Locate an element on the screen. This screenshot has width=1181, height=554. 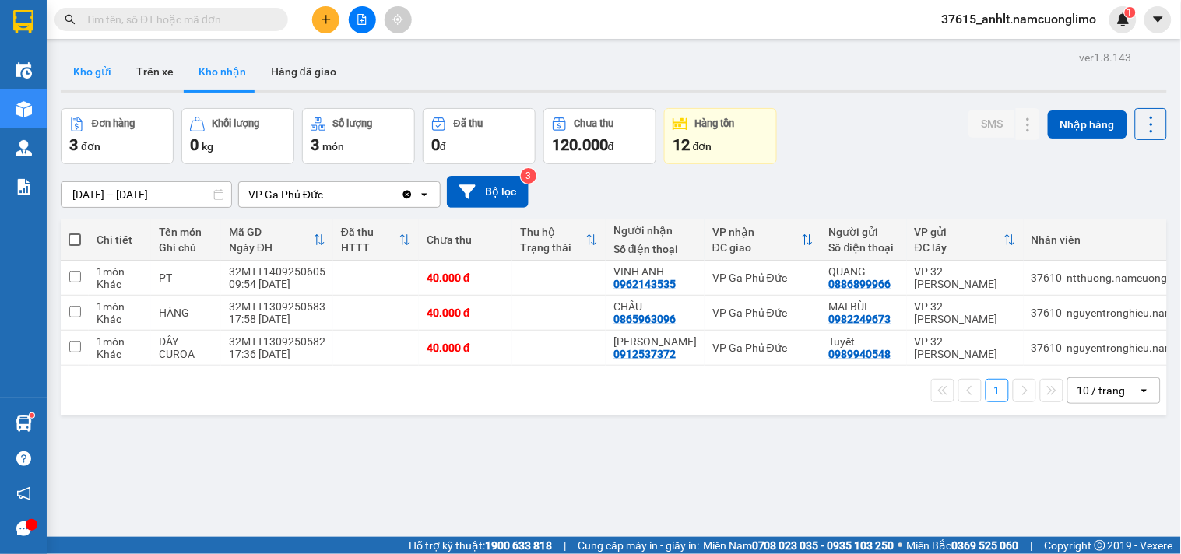
div: Mr Phương is located at coordinates (655, 342).